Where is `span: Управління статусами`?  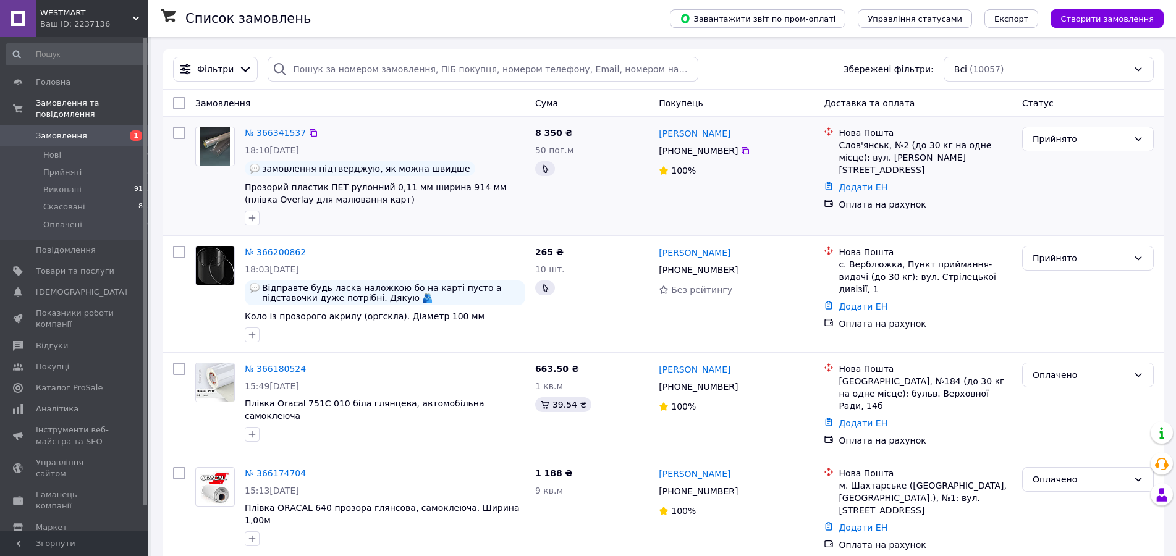
span: Управління статусами is located at coordinates (914, 19).